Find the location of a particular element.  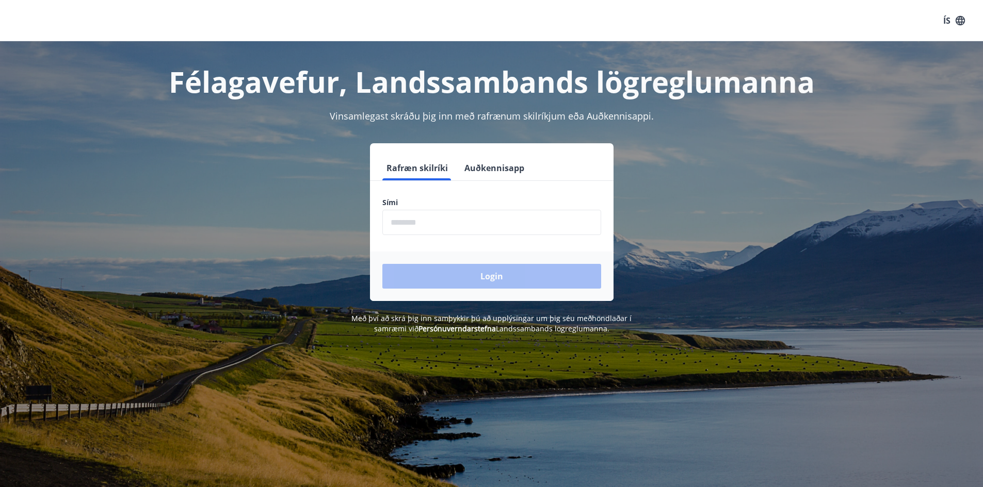

span: Með því að skrá þig inn samþykkir þú að upplýsingar um þig séu meðhöndlaðar í samræmi við Landssa... is located at coordinates (491, 323).